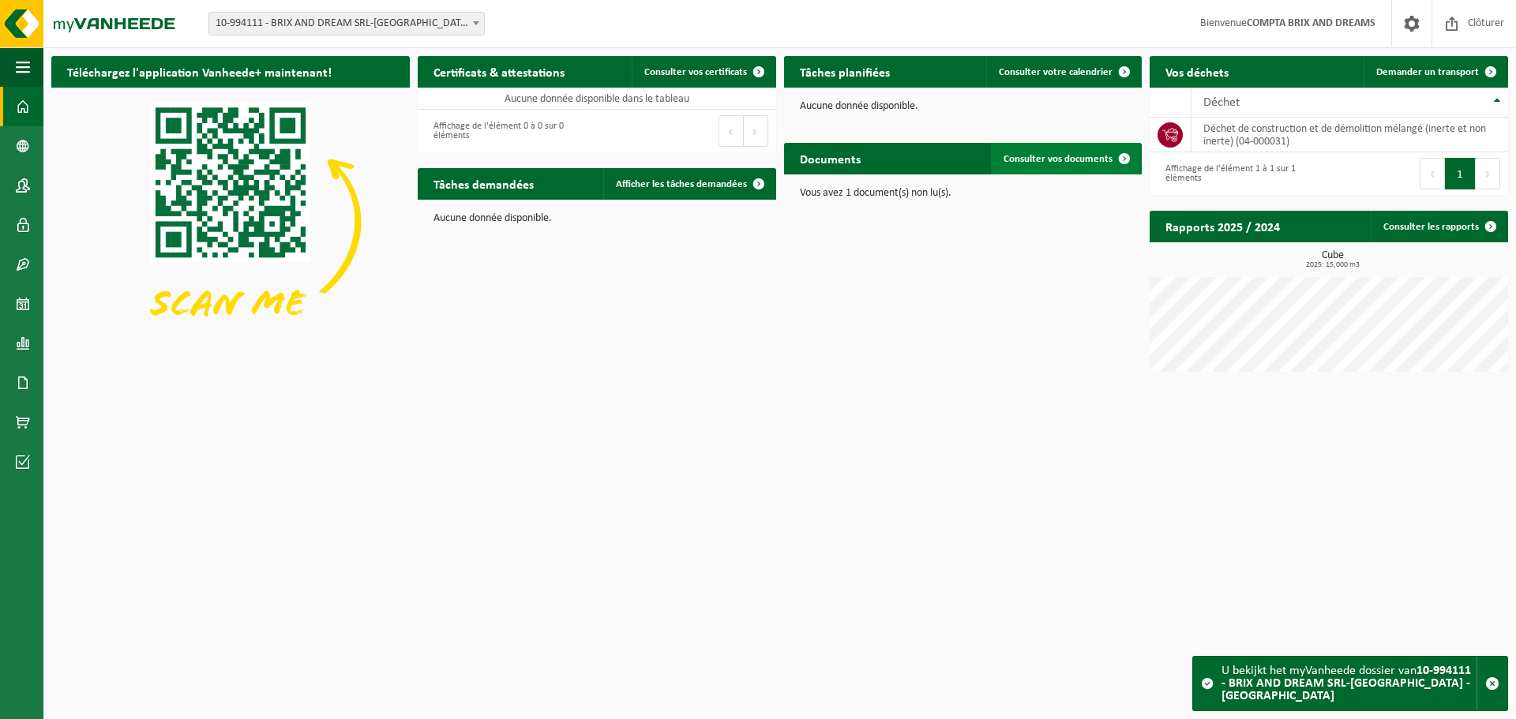  I want to click on div: Affichage de l'élément 0 à 0 sur 0 éléments, so click(507, 131).